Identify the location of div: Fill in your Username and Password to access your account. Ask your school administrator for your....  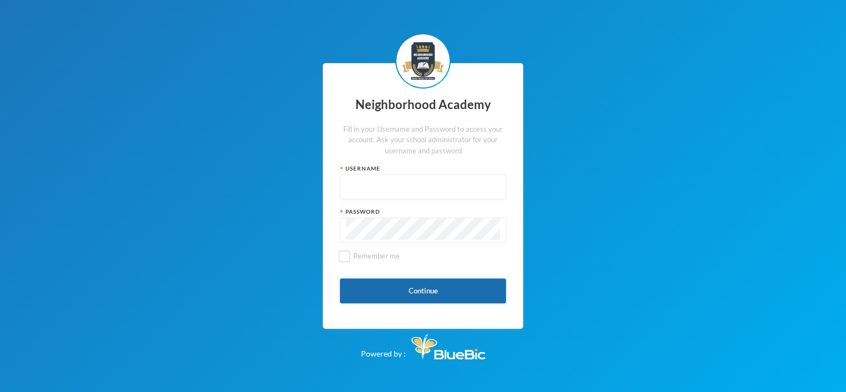
(423, 140).